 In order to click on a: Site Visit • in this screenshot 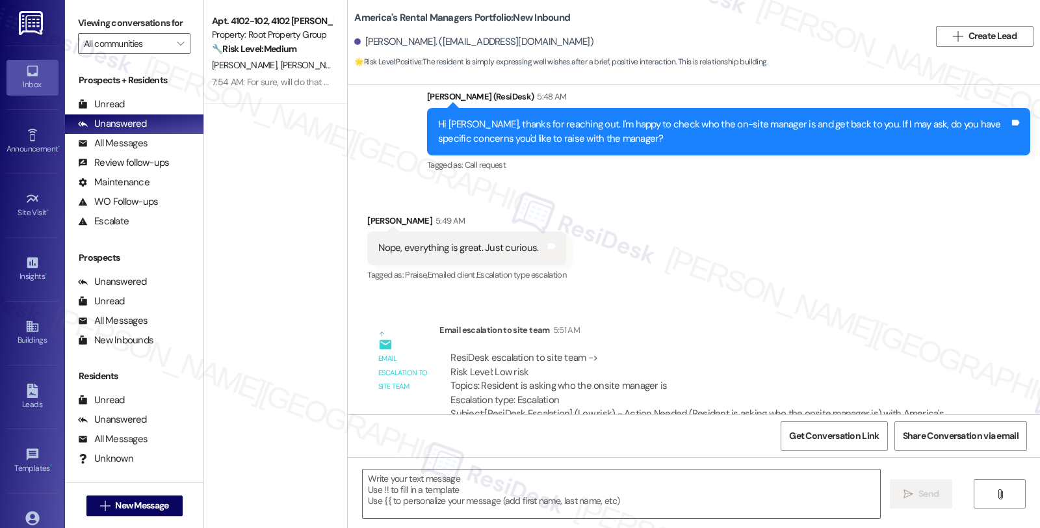, I will do `click(32, 205)`.